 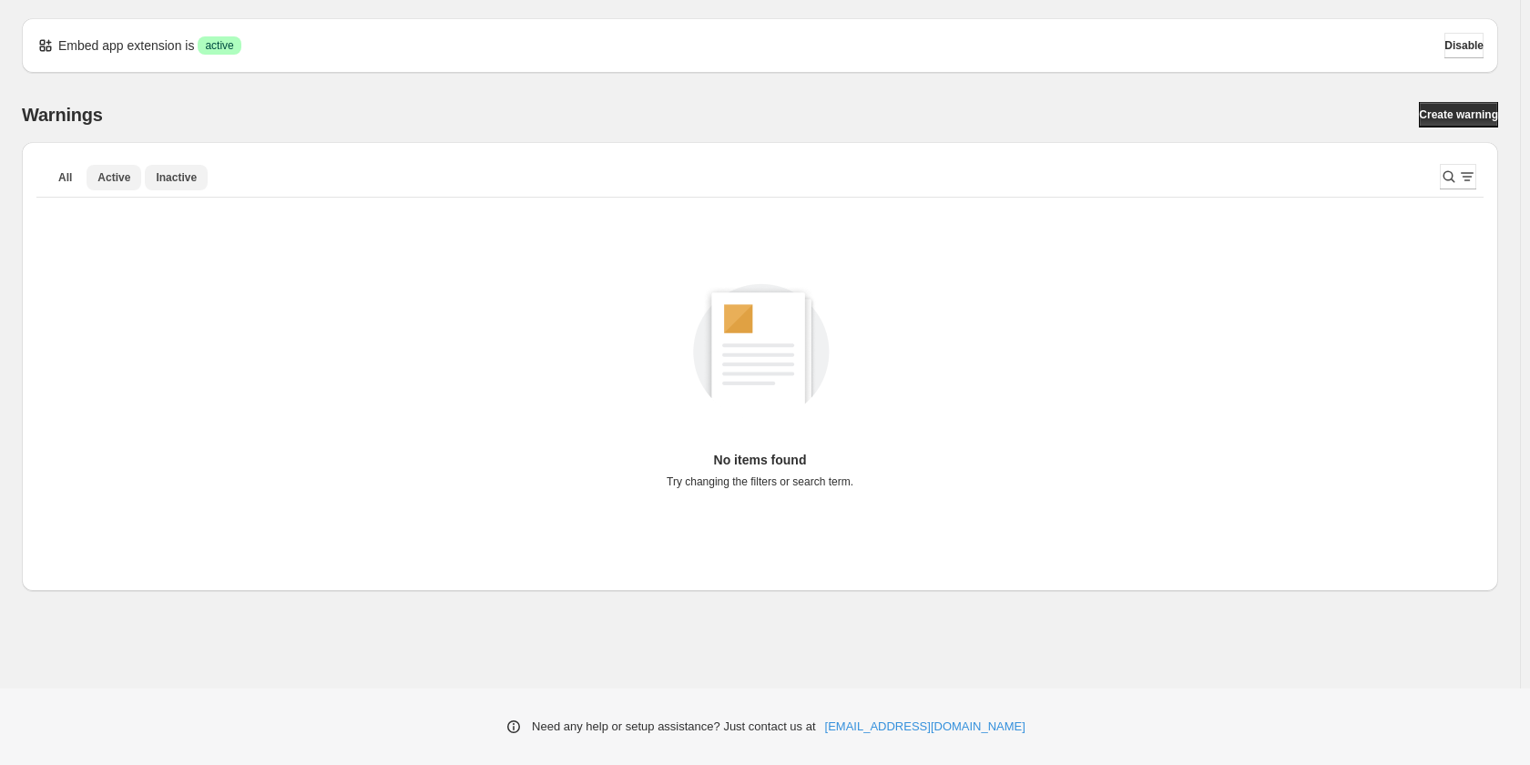 I want to click on span: Create warning, so click(x=1458, y=115).